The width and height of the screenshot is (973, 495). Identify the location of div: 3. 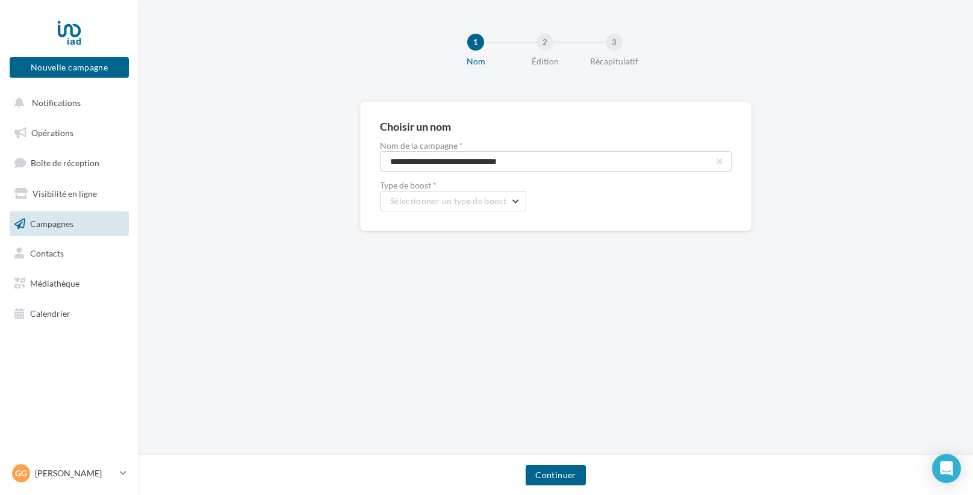
(614, 42).